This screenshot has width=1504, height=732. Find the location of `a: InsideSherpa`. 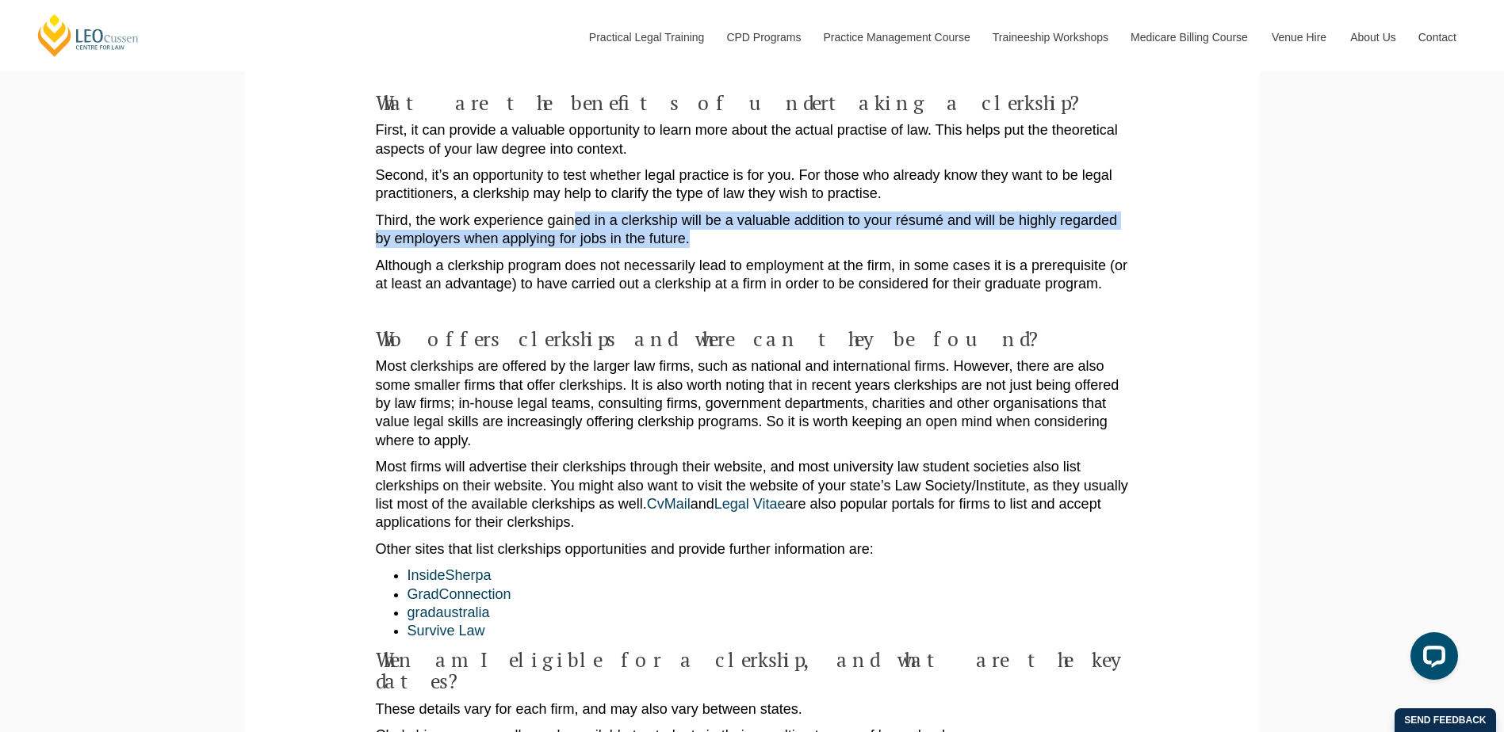

a: InsideSherpa is located at coordinates (449, 575).